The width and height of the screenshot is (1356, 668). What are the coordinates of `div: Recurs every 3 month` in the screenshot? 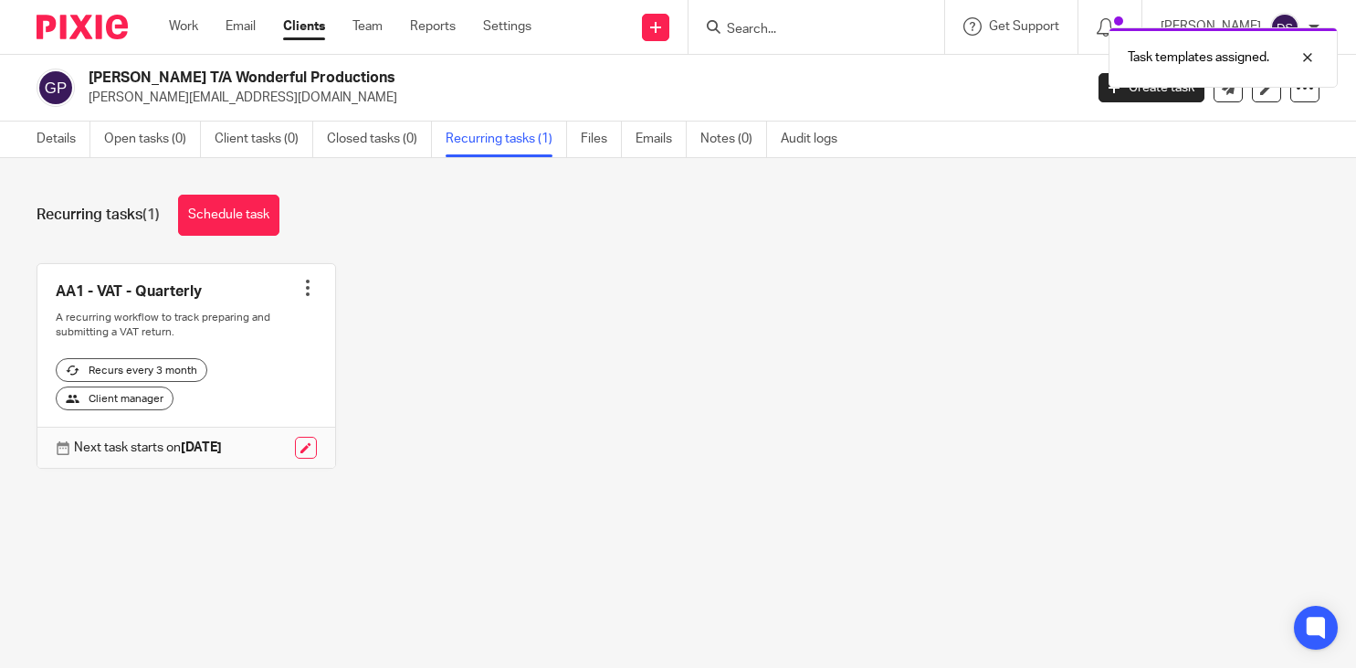 It's located at (132, 370).